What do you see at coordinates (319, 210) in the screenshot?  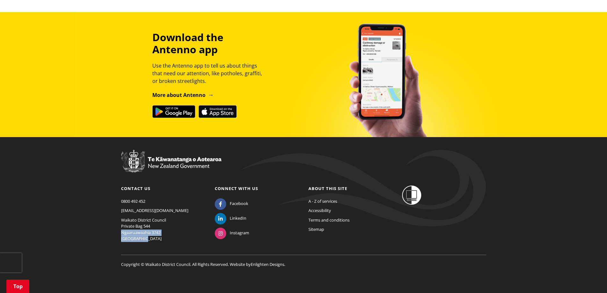 I see `a: Accessibility` at bounding box center [319, 210].